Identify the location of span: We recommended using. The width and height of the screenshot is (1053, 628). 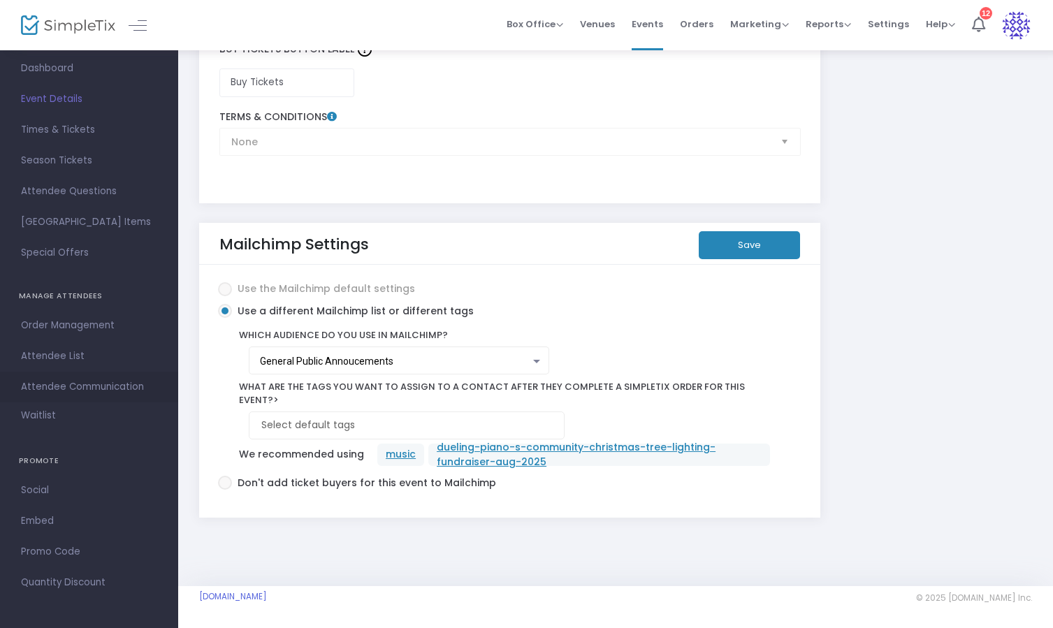
(301, 454).